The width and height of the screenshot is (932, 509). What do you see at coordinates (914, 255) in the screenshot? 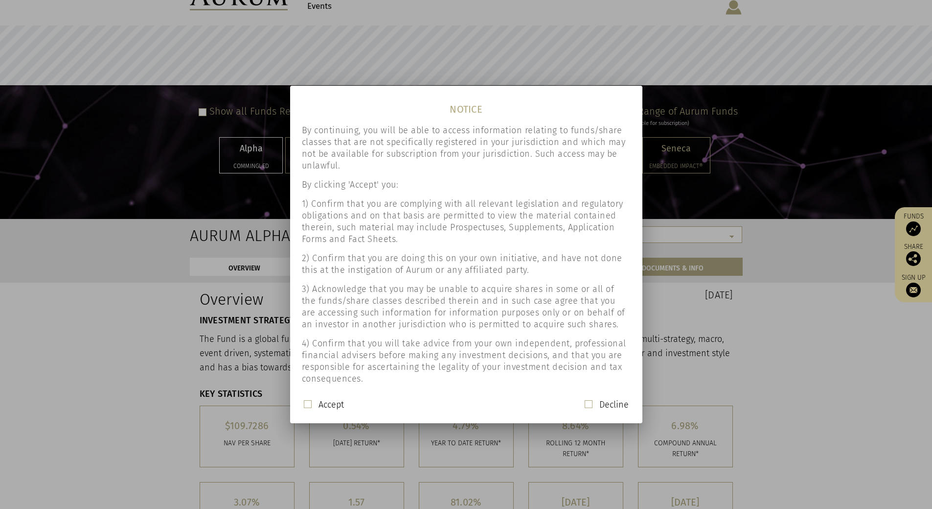
I see `div: Share` at bounding box center [914, 255].